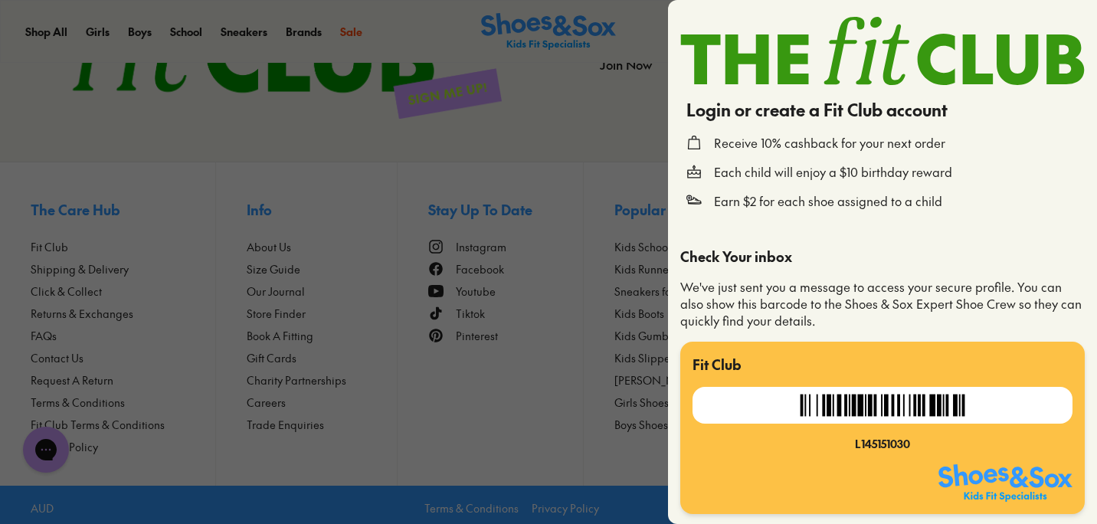 The image size is (1097, 524). Describe the element at coordinates (883, 405) in the screenshot. I see `img: 1YIQOhWy8lkVkfgF1tdrhDSky6qAAAAAElFTkSuQmCC` at that location.